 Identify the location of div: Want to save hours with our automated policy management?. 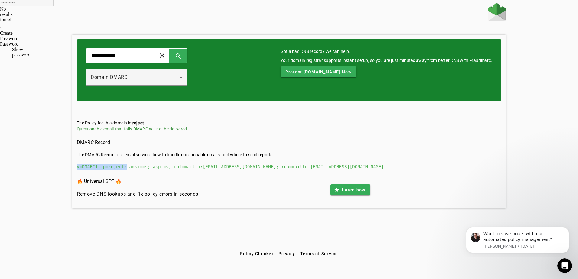
(67, 15).